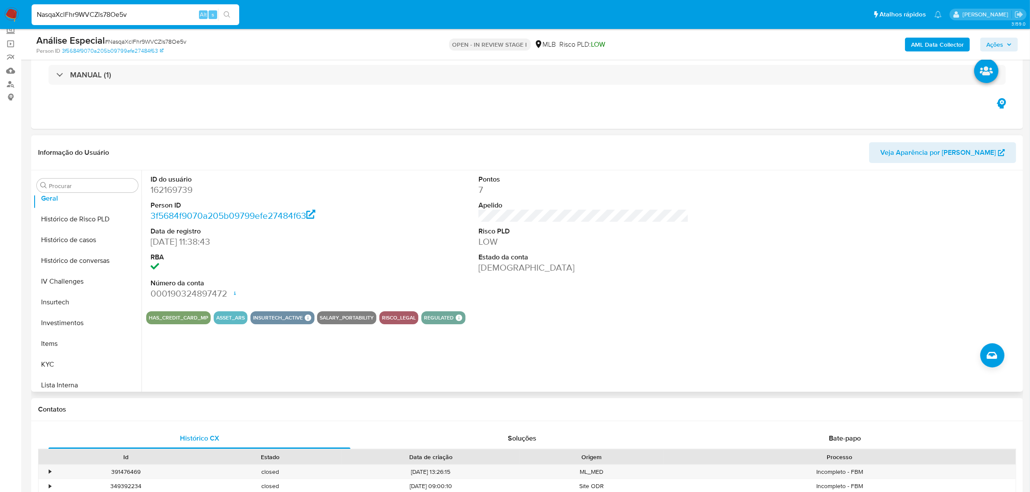 Image resolution: width=1030 pixels, height=492 pixels. Describe the element at coordinates (937, 45) in the screenshot. I see `button: AML Data Collector` at that location.